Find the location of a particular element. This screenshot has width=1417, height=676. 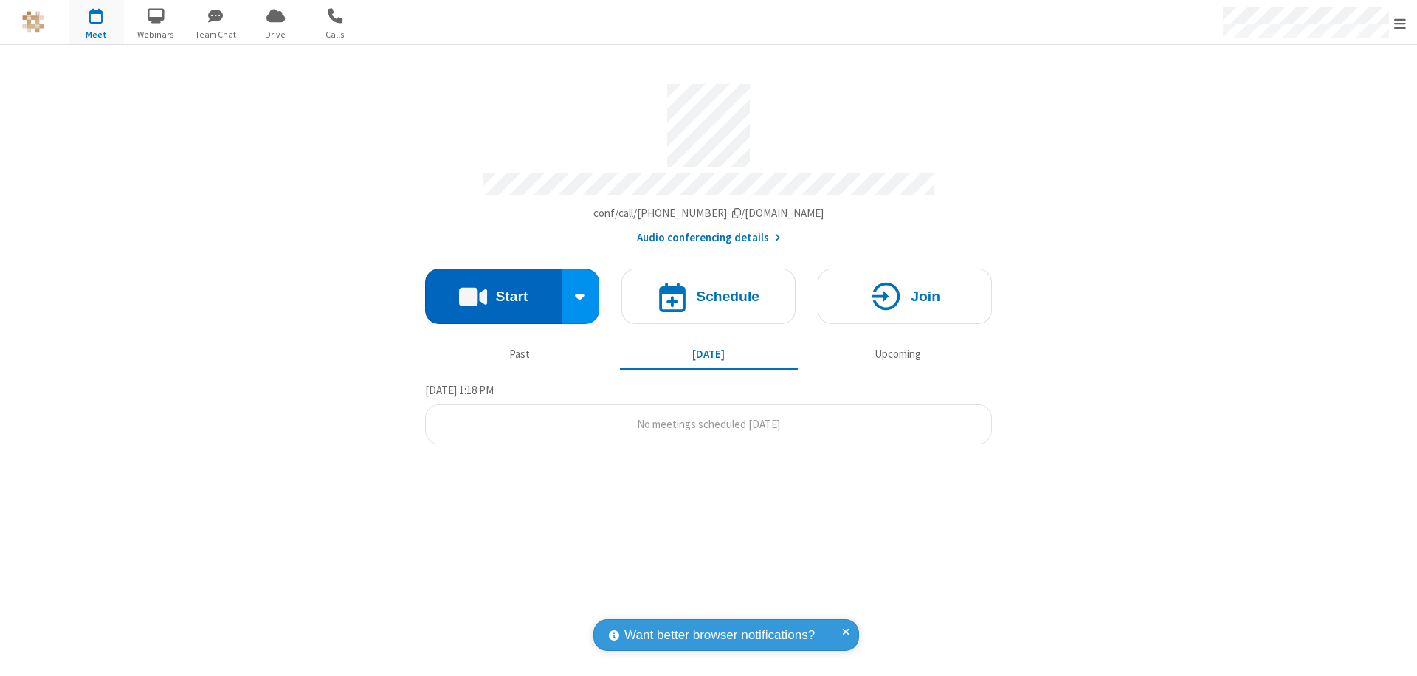

span: Meet is located at coordinates (96, 35).